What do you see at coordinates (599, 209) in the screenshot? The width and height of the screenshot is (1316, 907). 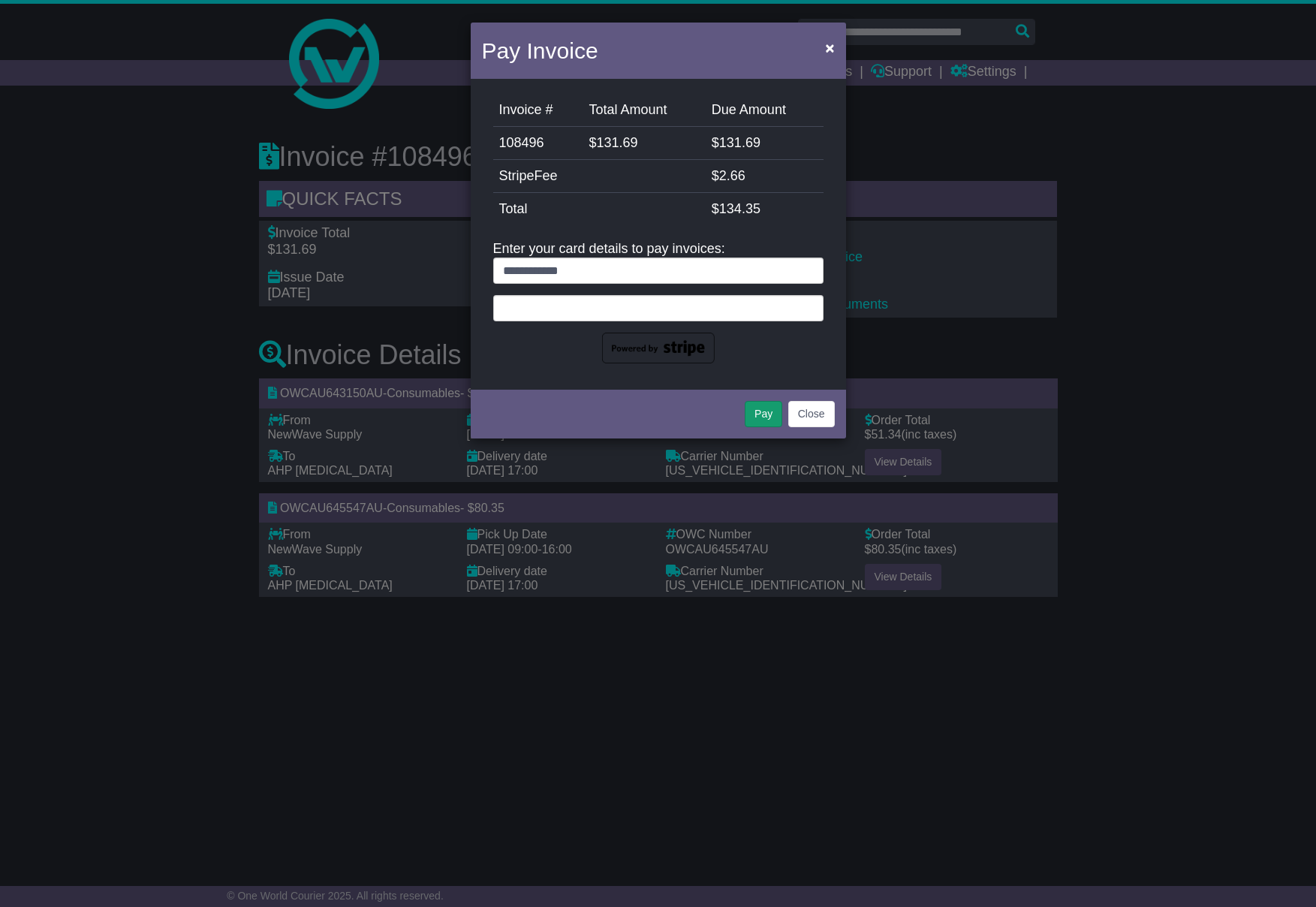 I see `td: Total` at bounding box center [599, 209].